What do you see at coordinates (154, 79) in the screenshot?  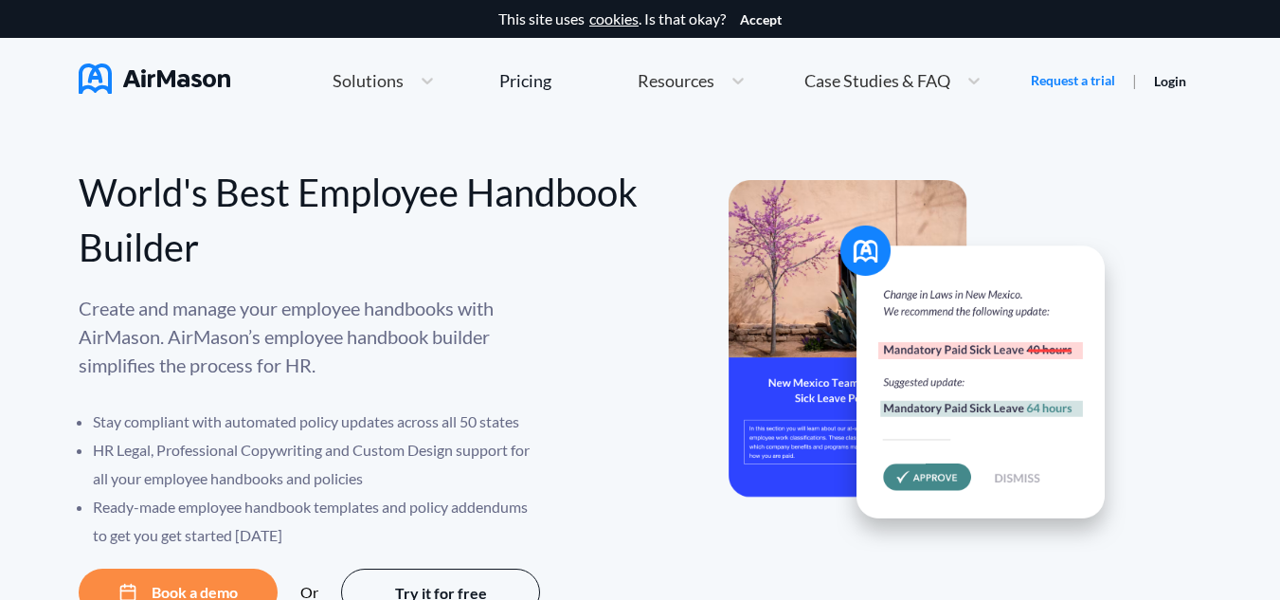 I see `img: AirMason Logo` at bounding box center [154, 79].